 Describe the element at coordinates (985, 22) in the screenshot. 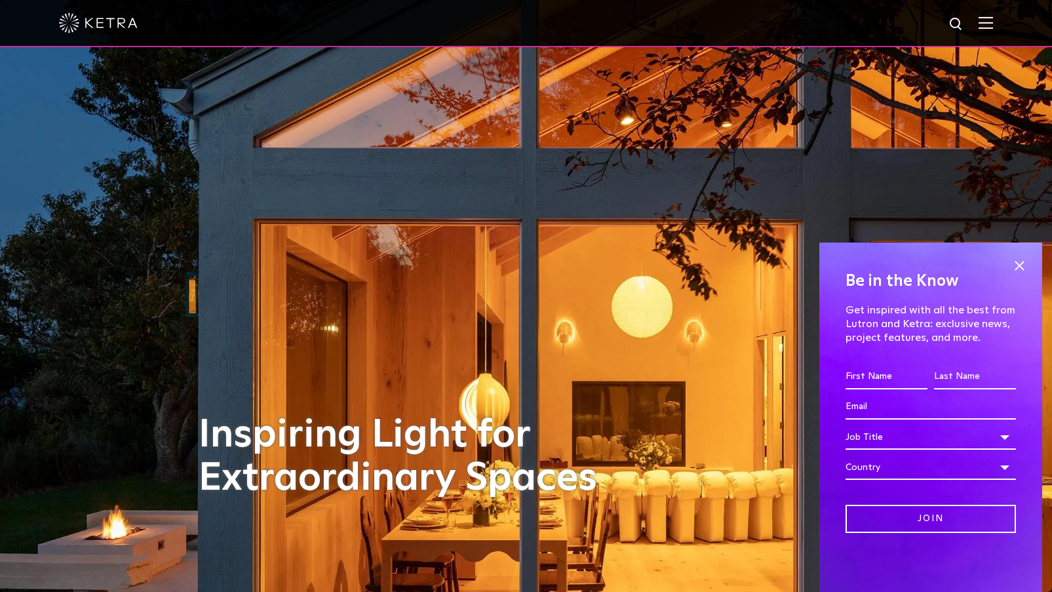

I see `img: Hamburger%20Nav.svg` at that location.